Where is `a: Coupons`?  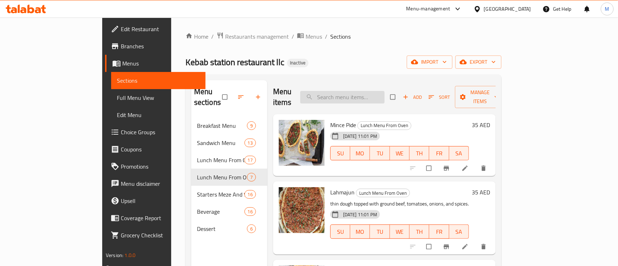
a: Coupons is located at coordinates (155, 149).